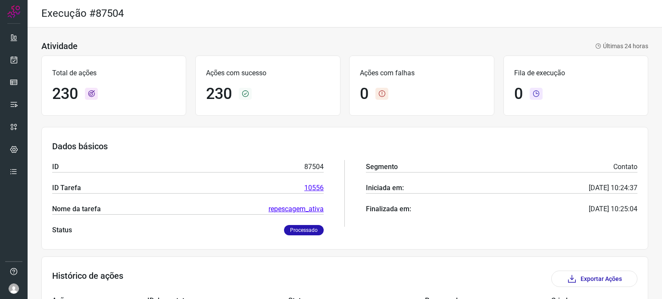  Describe the element at coordinates (114, 73) in the screenshot. I see `p: Total de ações` at that location.